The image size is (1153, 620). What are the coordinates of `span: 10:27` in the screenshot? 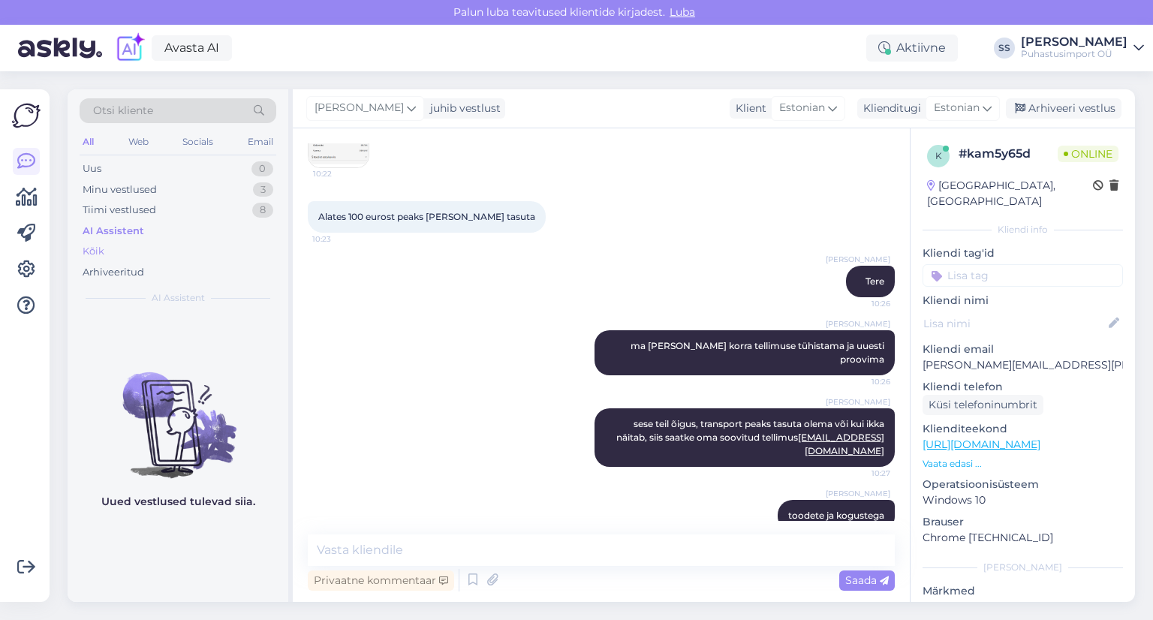 It's located at (862, 473).